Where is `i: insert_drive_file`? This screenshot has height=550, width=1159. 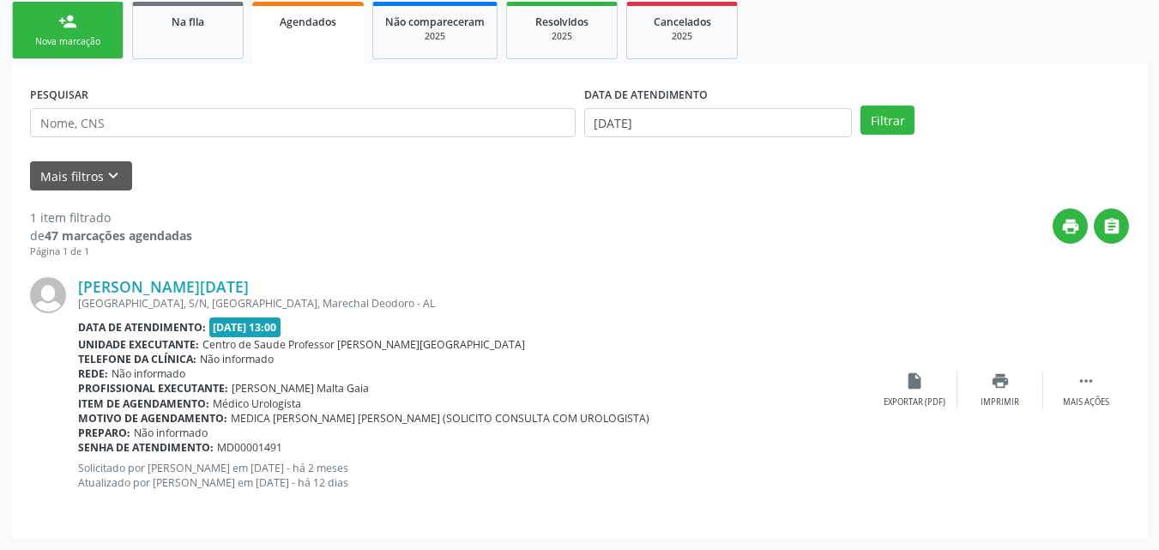
i: insert_drive_file is located at coordinates (915, 381).